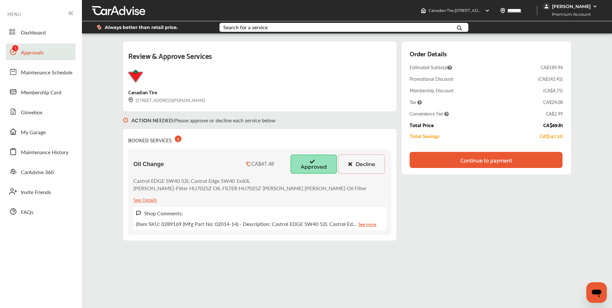  Describe the element at coordinates (488, 11) in the screenshot. I see `img: header-down-arrow.9dd2ce7d.svg` at that location.